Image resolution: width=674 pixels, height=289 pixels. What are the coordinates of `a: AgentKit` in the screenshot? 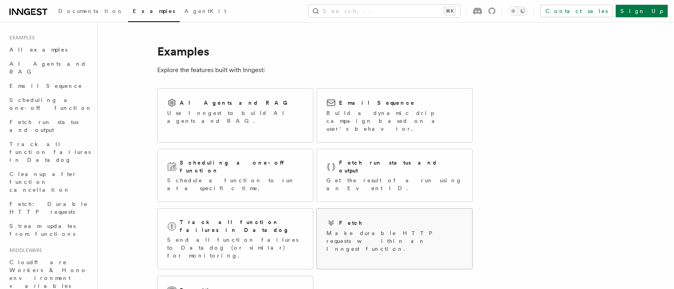 It's located at (205, 12).